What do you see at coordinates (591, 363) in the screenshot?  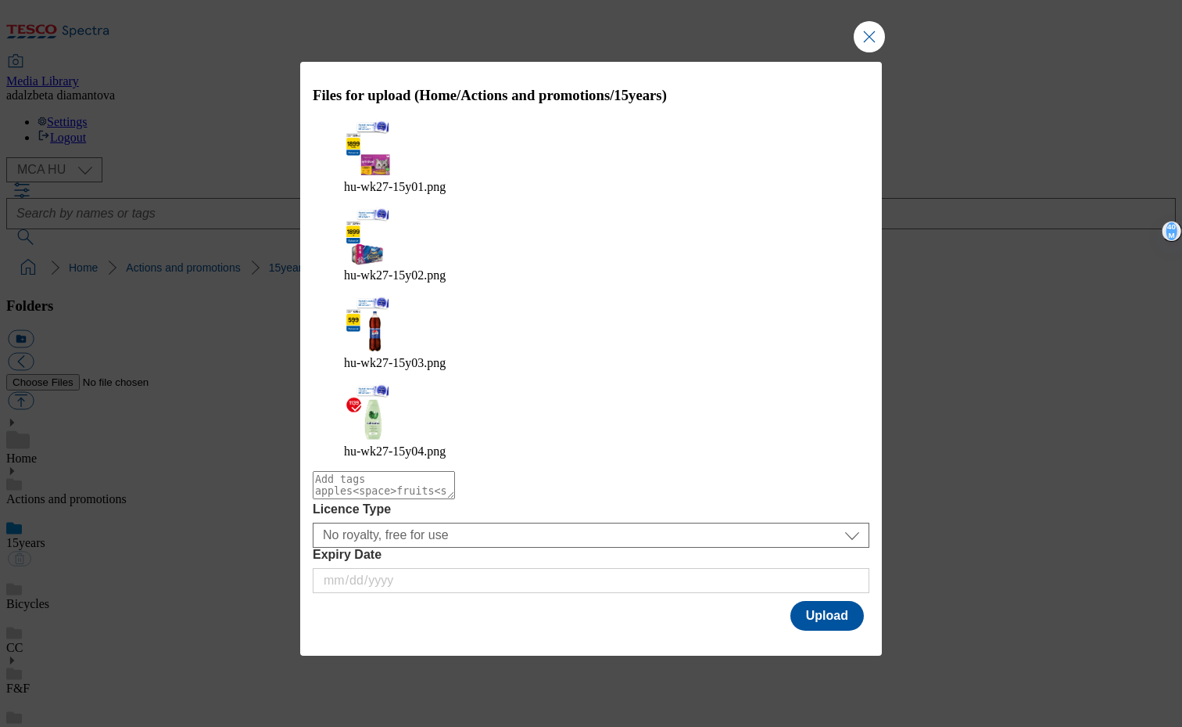 I see `figcaption: hu-wk27-15y03.png` at bounding box center [591, 363].